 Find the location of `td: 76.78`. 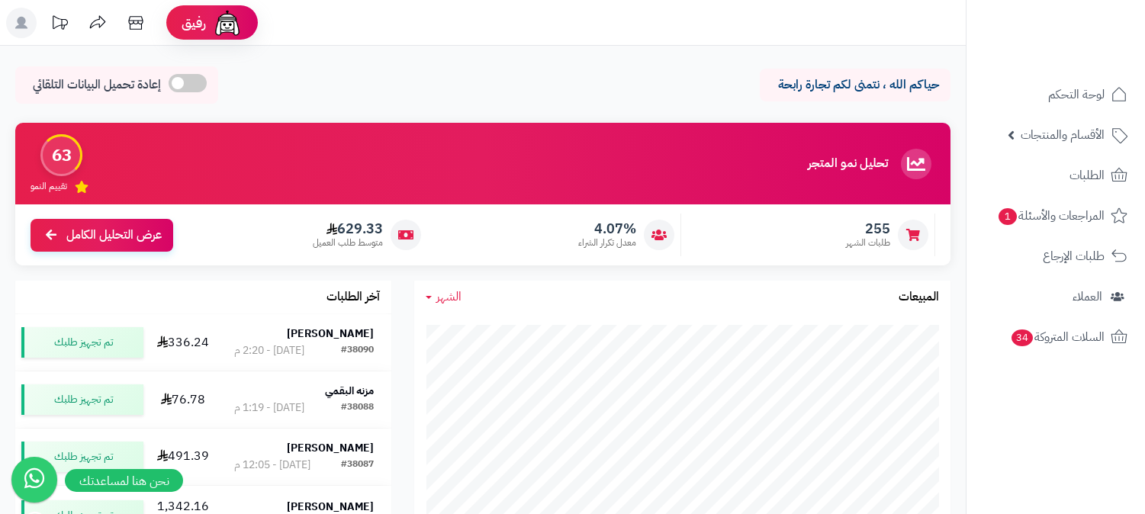

td: 76.78 is located at coordinates (183, 400).